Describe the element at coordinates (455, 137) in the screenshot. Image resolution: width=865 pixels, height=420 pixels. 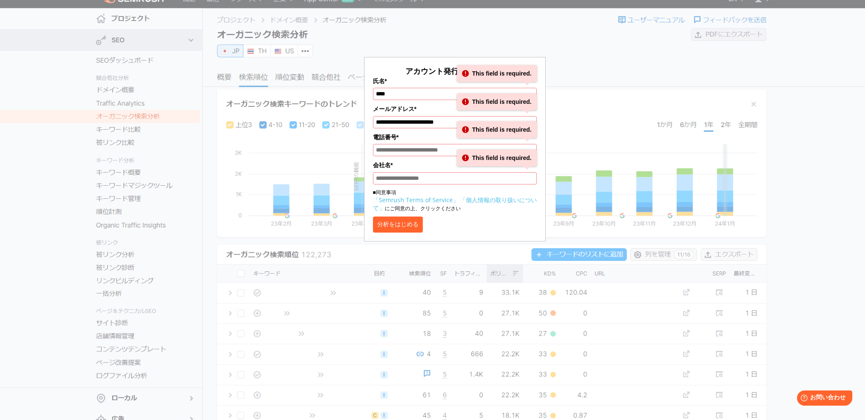
I see `label: 電話番号*` at that location.